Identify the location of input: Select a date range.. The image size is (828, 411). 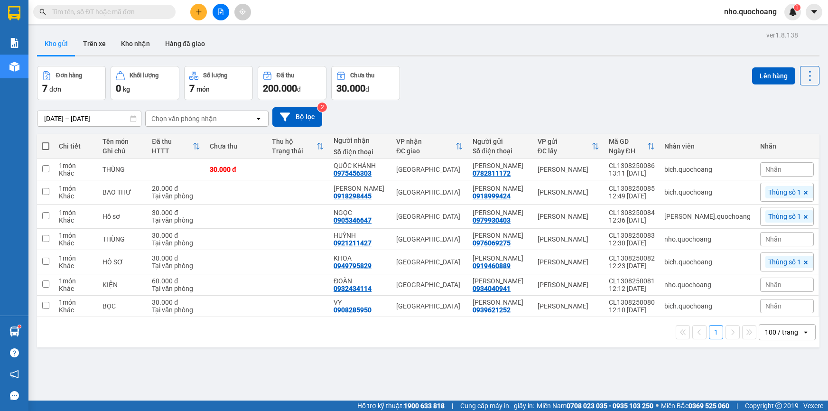
(89, 119).